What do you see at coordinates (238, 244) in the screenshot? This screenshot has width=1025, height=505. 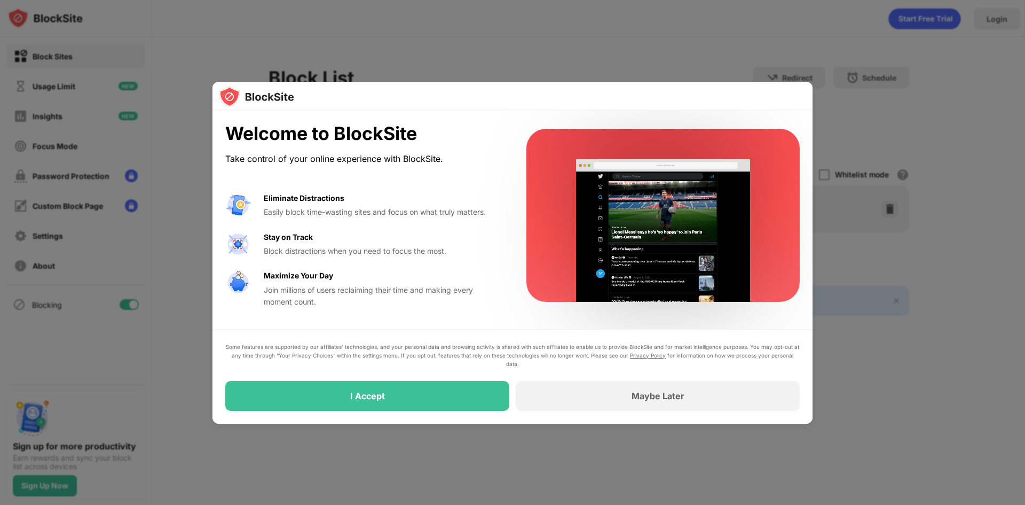 I see `img: value-focus.svg` at bounding box center [238, 244].